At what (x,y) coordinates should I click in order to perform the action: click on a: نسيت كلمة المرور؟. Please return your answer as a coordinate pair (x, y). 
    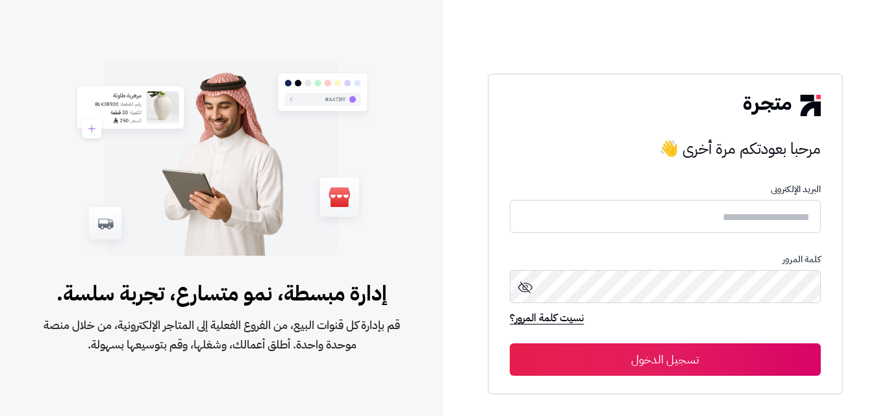
    Looking at the image, I should click on (547, 319).